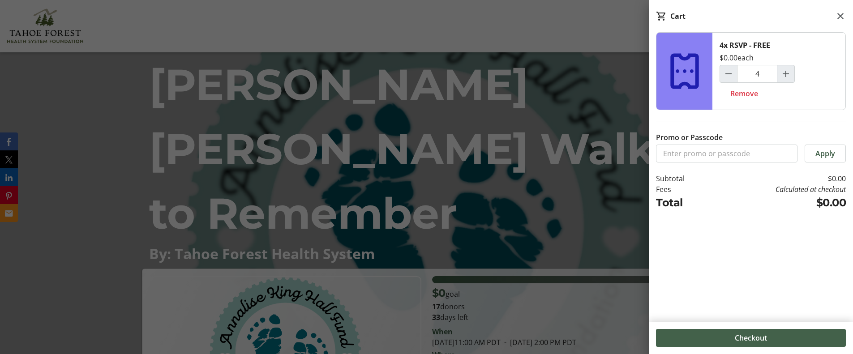  I want to click on div: $0.00 each, so click(737, 58).